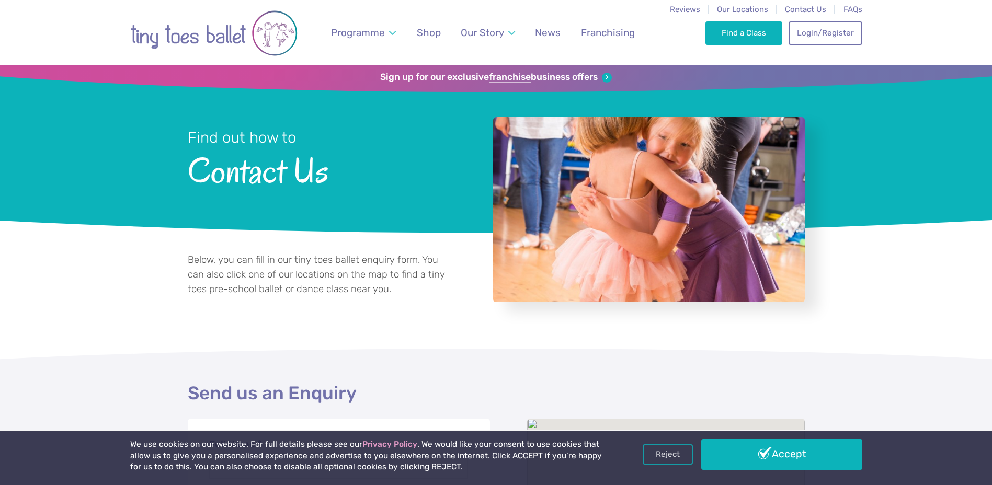 The height and width of the screenshot is (485, 992). What do you see at coordinates (428, 32) in the screenshot?
I see `a: Shop` at bounding box center [428, 32].